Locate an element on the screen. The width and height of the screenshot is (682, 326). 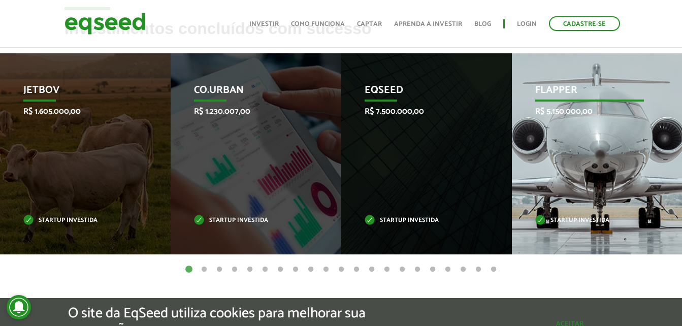
p: EqSeed is located at coordinates (419, 93).